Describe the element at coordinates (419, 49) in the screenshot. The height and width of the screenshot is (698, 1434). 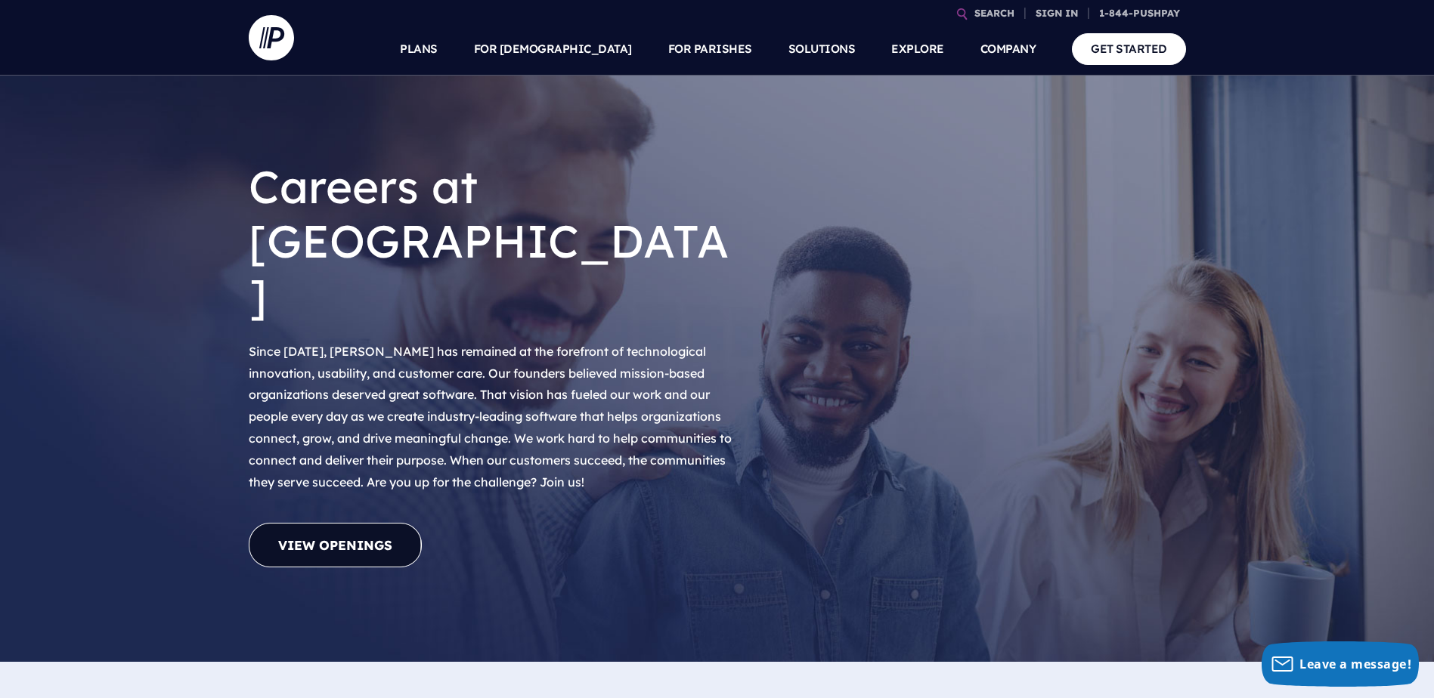
I see `a: PLANS` at that location.